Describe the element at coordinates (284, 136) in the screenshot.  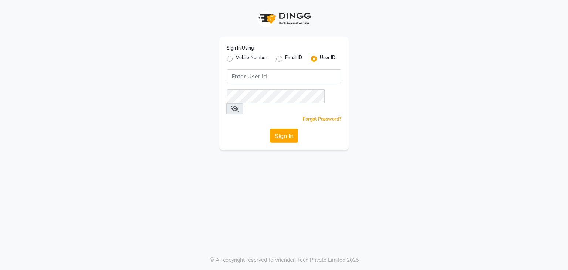
I see `button: Sign In` at that location.